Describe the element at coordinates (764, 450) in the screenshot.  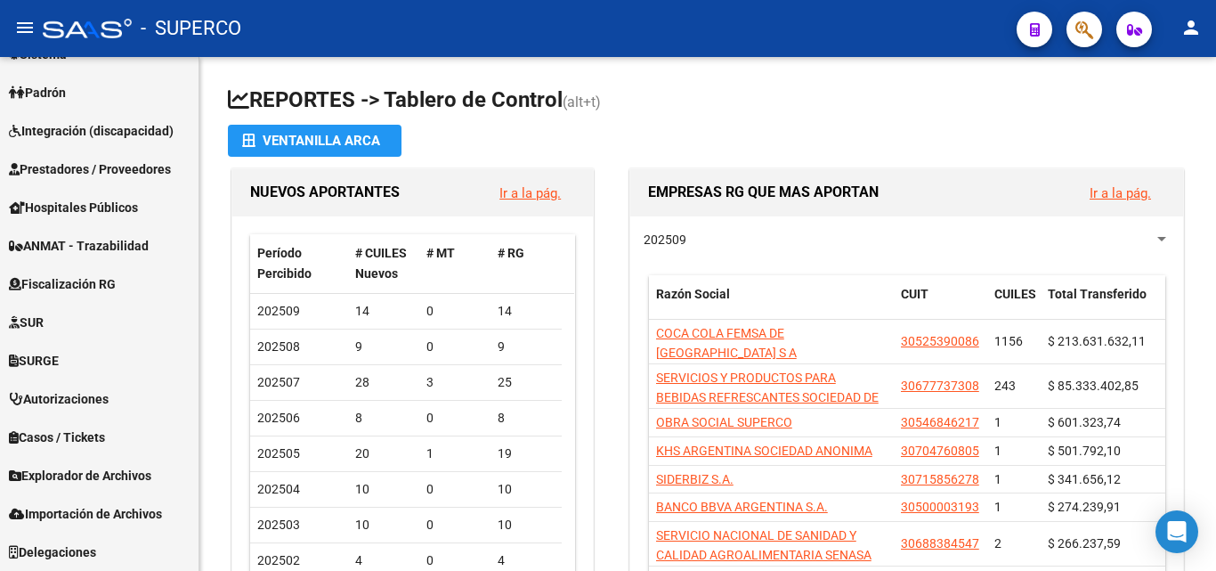
I see `span: KHS ARGENTINA SOCIEDAD ANONIMA` at that location.